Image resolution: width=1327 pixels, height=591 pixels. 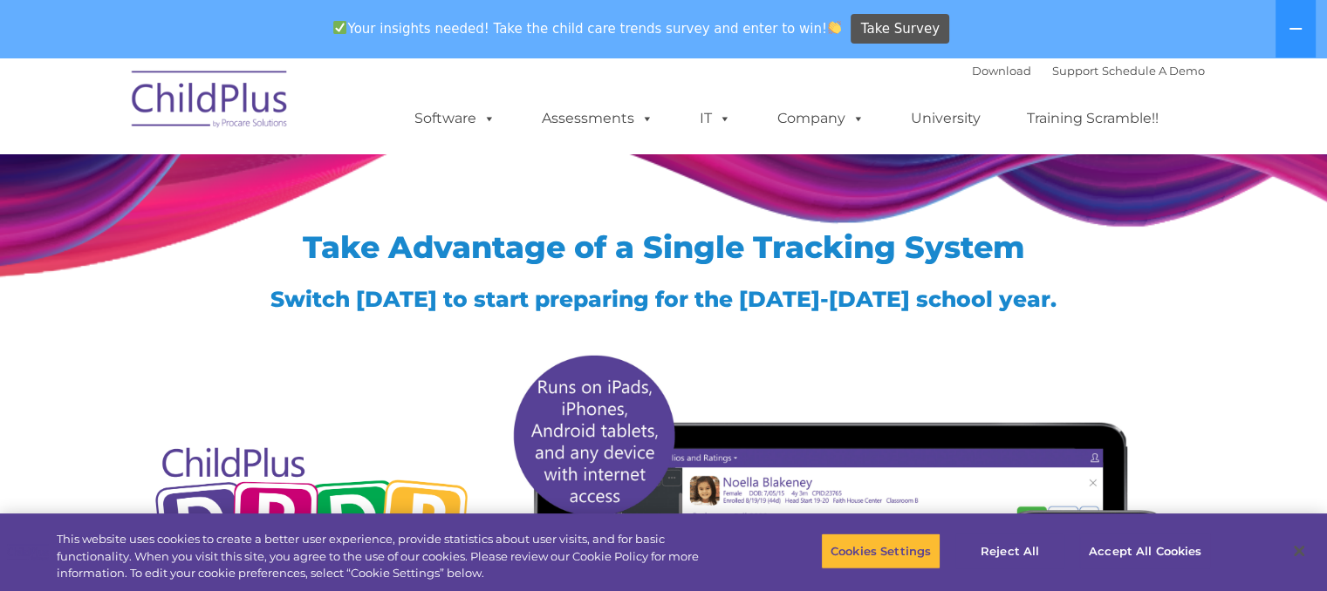 I want to click on img: ChildPlus by Procare Solutions, so click(x=210, y=102).